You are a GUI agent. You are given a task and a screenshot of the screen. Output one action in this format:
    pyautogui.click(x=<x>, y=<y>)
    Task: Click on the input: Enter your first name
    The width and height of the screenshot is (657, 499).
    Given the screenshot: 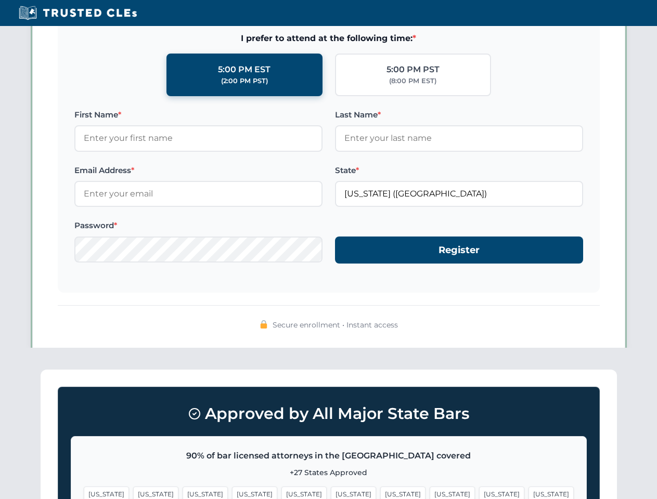 What is the action you would take?
    pyautogui.click(x=198, y=138)
    